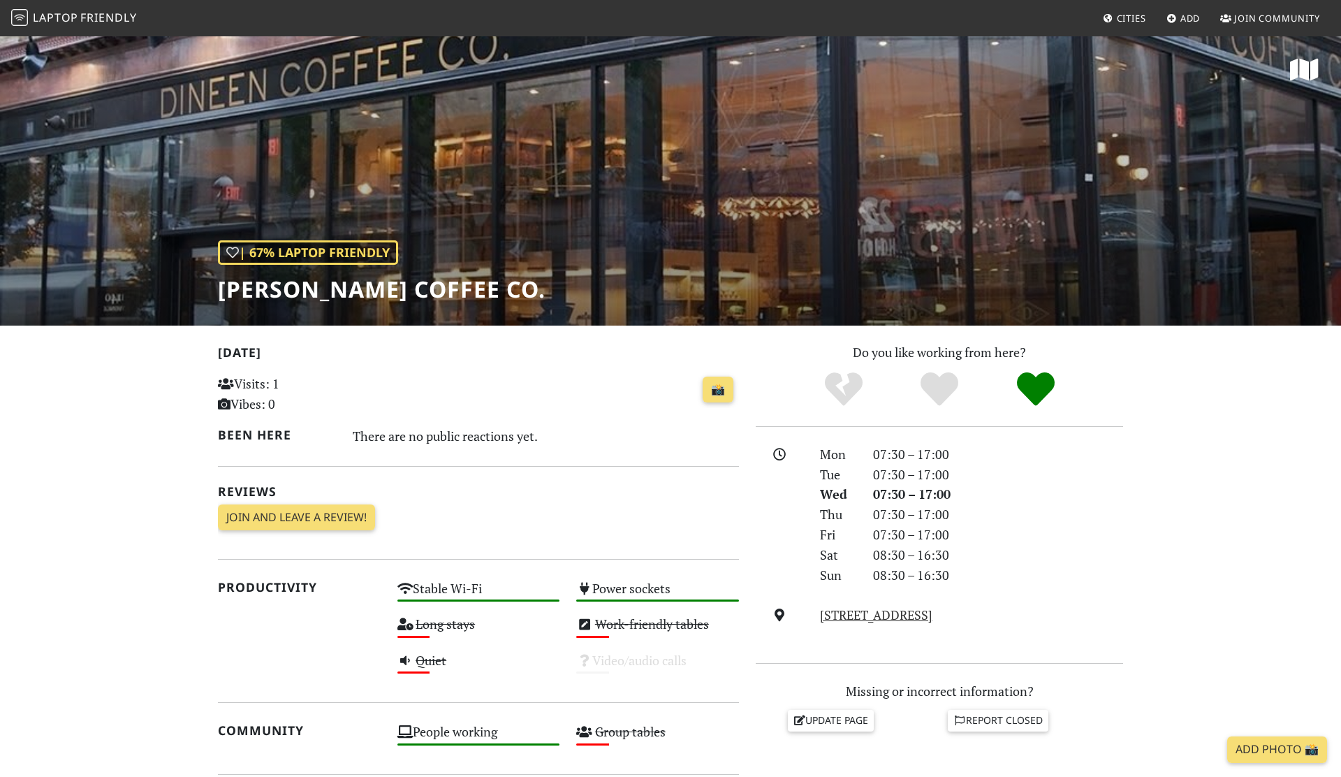 This screenshot has height=777, width=1341. What do you see at coordinates (478, 594) in the screenshot?
I see `div: Stable Wi-Fi` at bounding box center [478, 594].